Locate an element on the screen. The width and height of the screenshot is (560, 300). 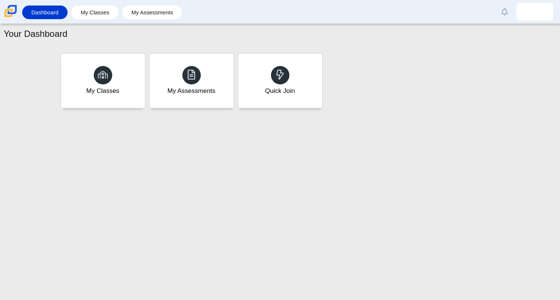
div: Quick Join is located at coordinates (280, 91).